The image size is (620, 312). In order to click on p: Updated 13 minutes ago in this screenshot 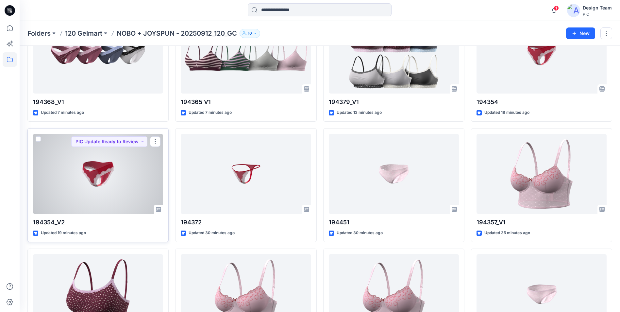, I will do `click(359, 112)`.